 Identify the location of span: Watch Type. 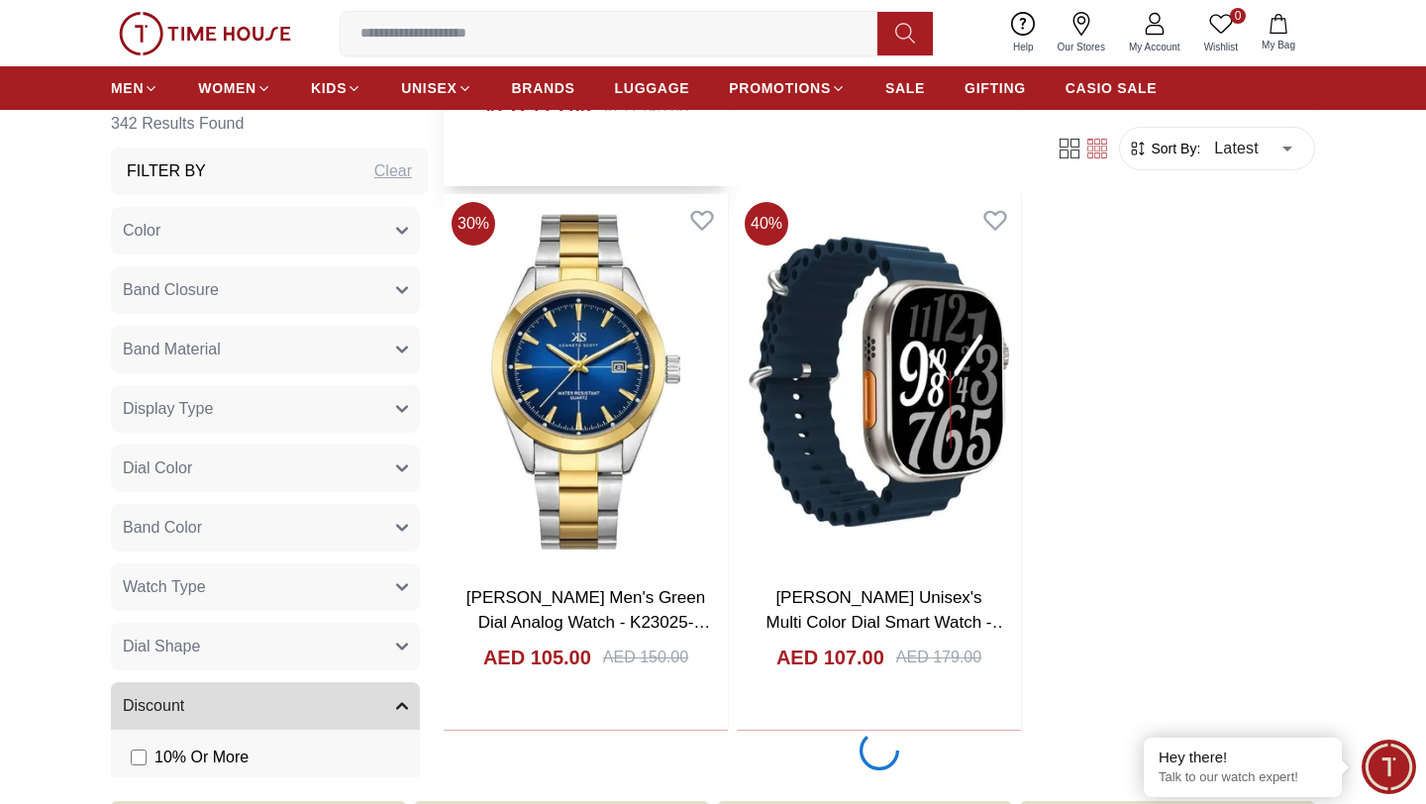
(164, 587).